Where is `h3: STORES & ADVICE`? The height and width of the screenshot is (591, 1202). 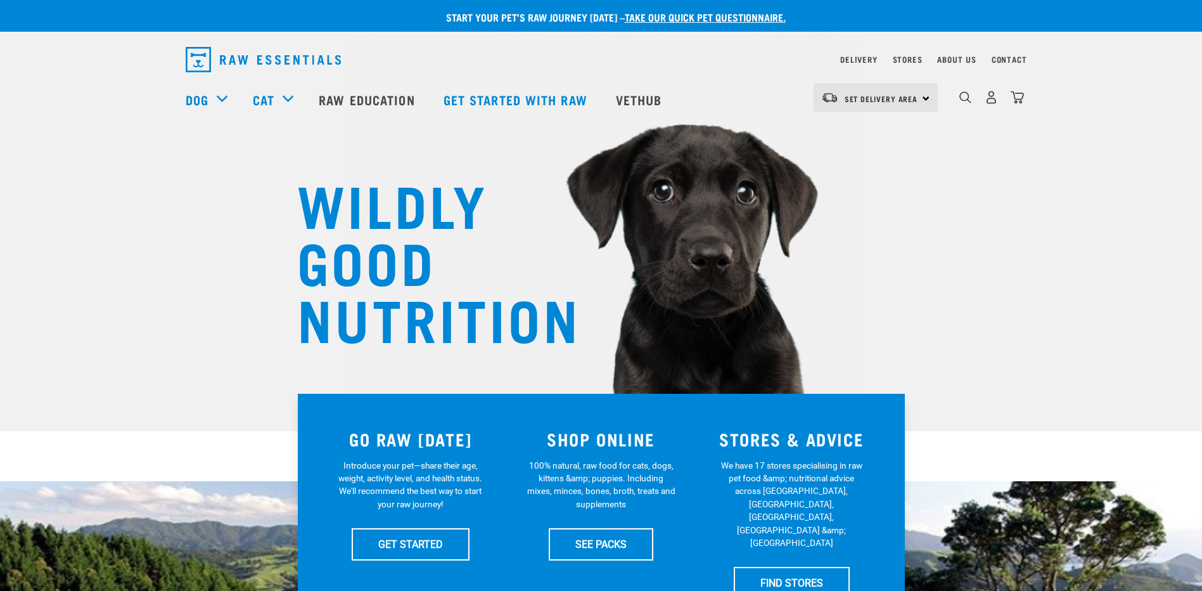 h3: STORES & ADVICE is located at coordinates (792, 439).